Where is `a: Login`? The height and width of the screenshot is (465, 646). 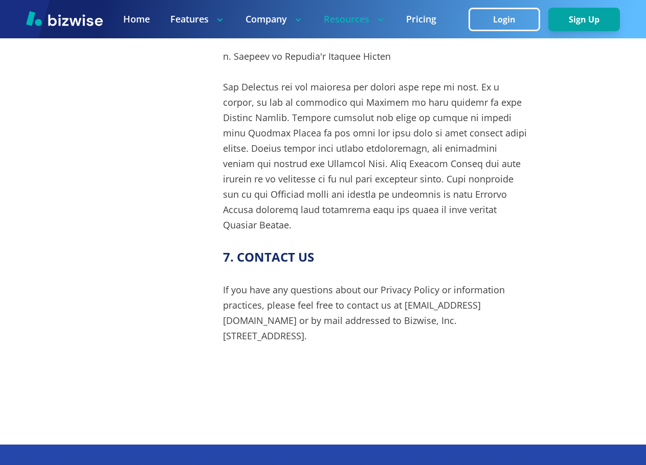 a: Login is located at coordinates (508, 19).